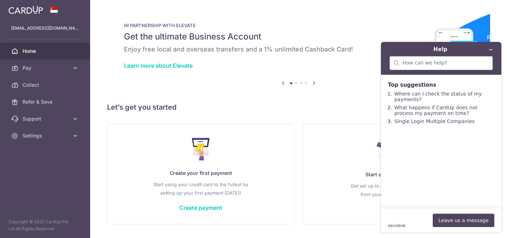 The image size is (507, 238). I want to click on h6: Enjoy free local and overseas transfers and a 1% unlimited Cashback Card!, so click(299, 49).